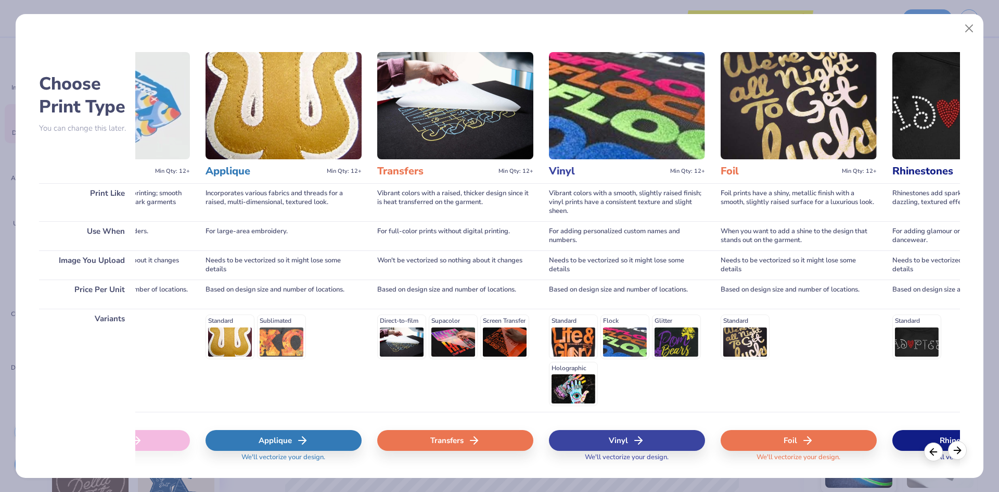  Describe the element at coordinates (798, 106) in the screenshot. I see `img: Foil` at that location.